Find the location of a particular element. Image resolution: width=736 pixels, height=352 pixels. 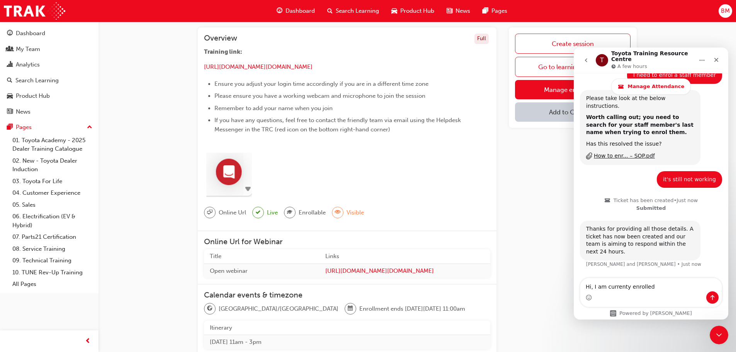

a: How to enr... – SOP.pdf is located at coordinates (66, 109).